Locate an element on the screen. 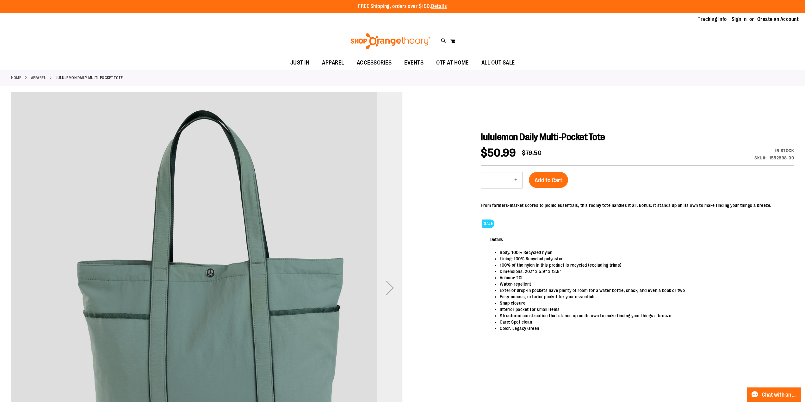 This screenshot has width=805, height=402. span: Details is located at coordinates (496, 239).